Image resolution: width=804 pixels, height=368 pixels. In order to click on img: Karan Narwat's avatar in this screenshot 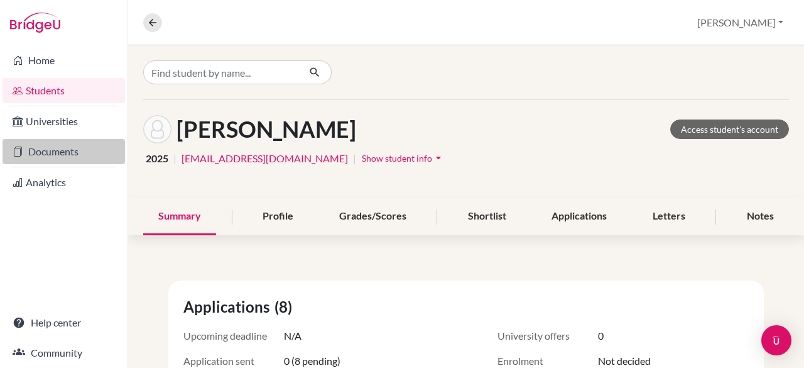, I will do `click(157, 129)`.